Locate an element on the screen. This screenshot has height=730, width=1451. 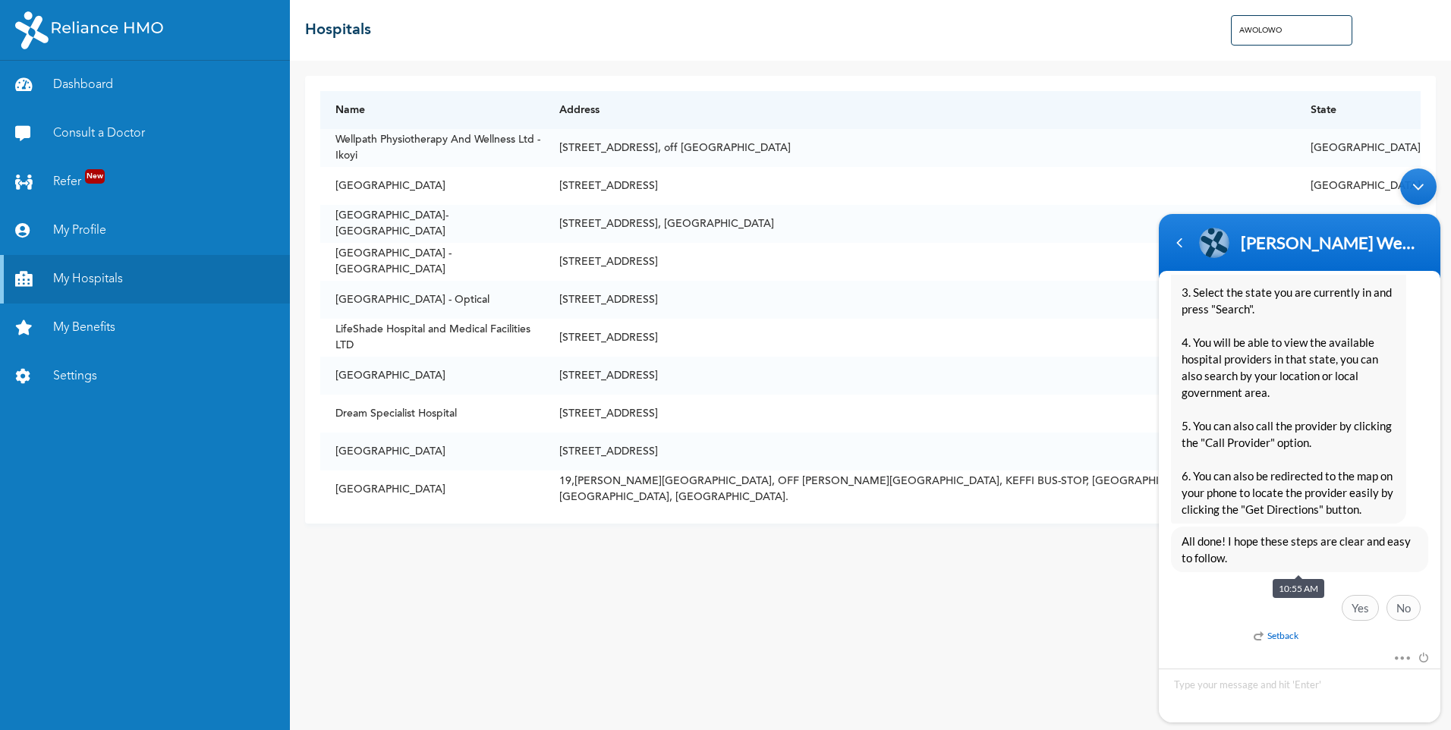
span: Yes is located at coordinates (209, 447).